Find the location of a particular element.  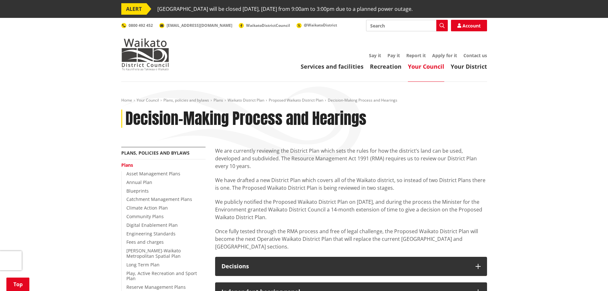

a: Catchment Management Plans is located at coordinates (159, 199).